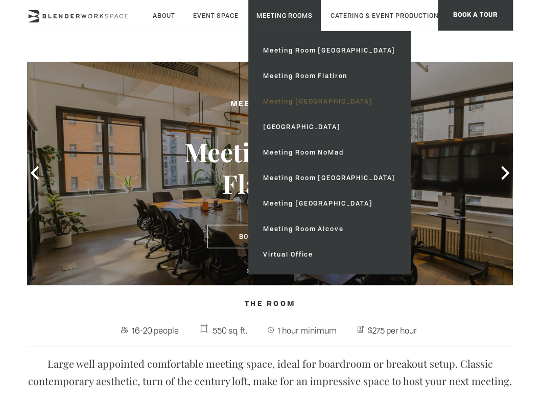  What do you see at coordinates (307, 331) in the screenshot?
I see `span: 1 hour minimum` at bounding box center [307, 331].